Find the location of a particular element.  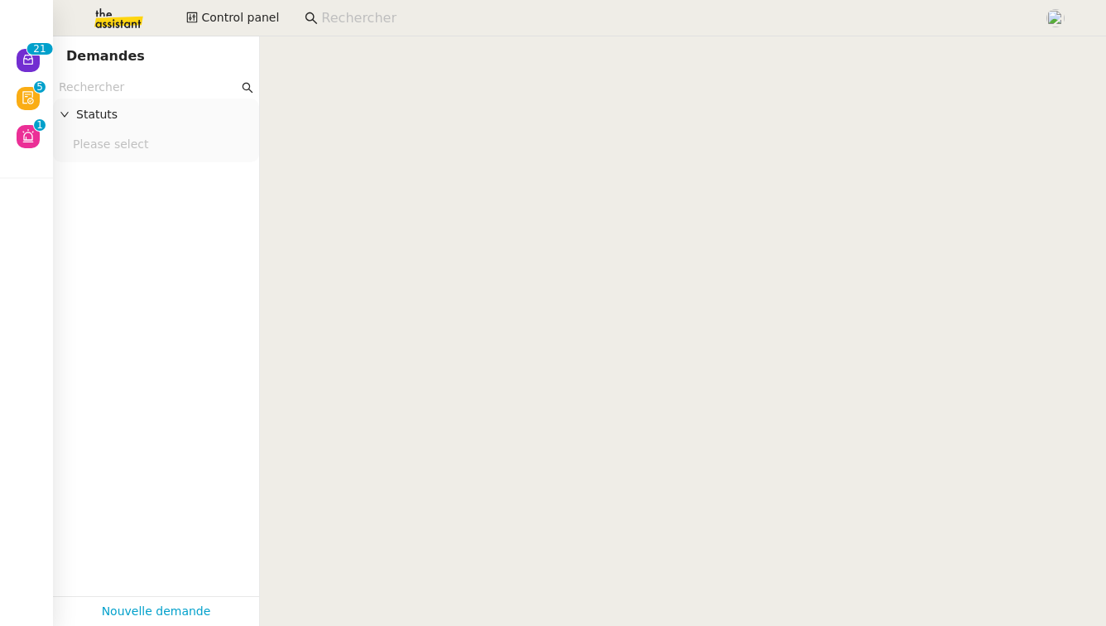

p: 5 is located at coordinates (40, 89).